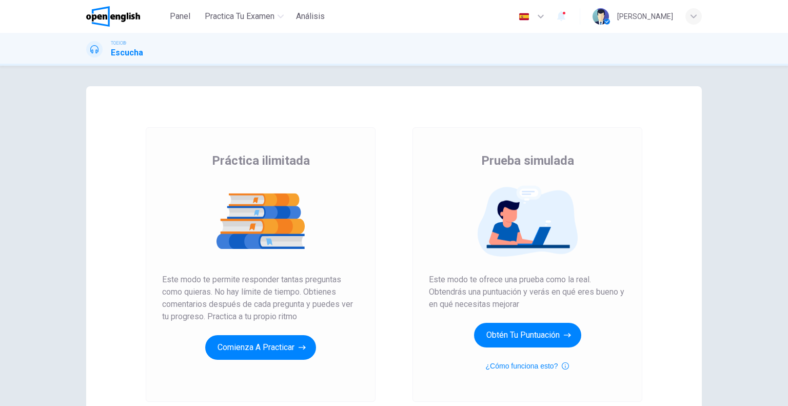 The height and width of the screenshot is (406, 788). I want to click on h1: Escucha, so click(127, 53).